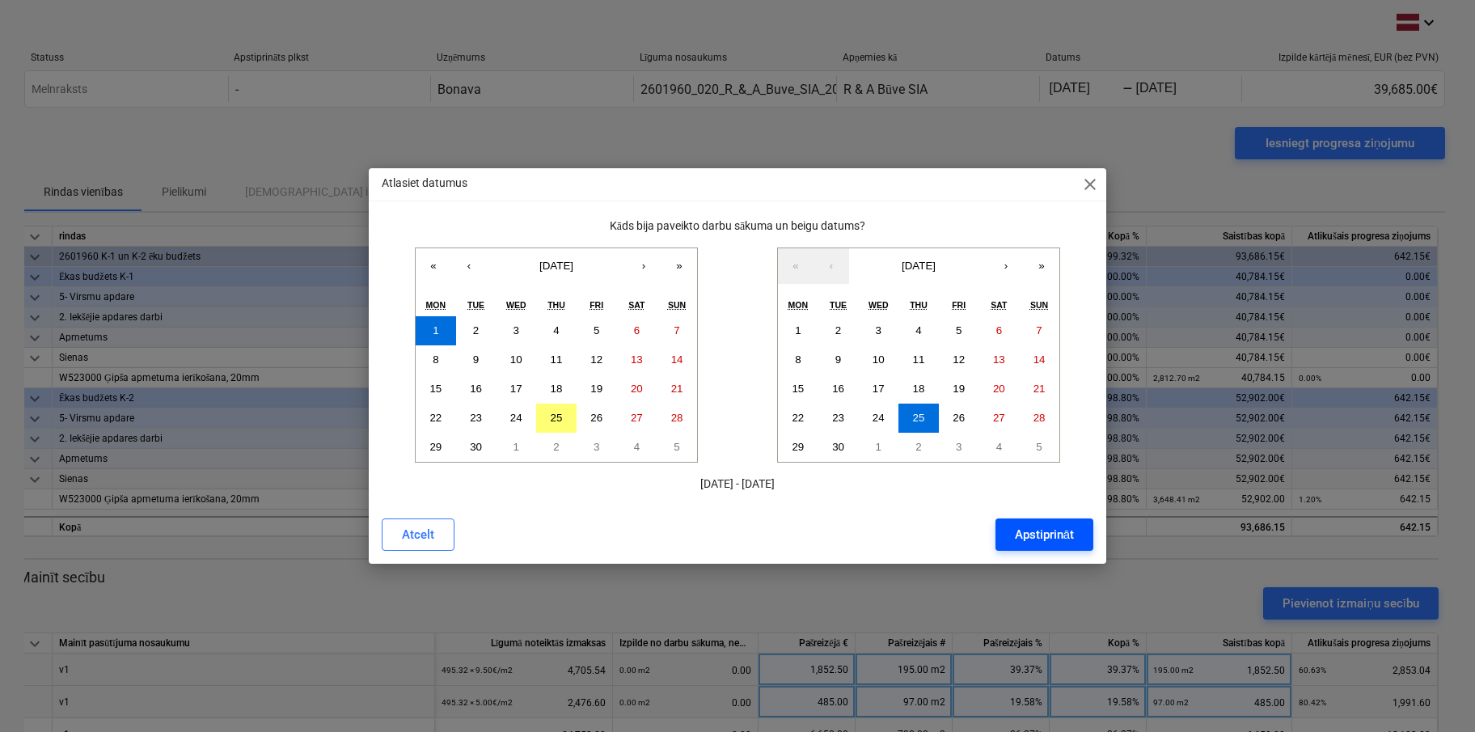 Image resolution: width=1475 pixels, height=732 pixels. I want to click on button: 3 September 2025, so click(878, 331).